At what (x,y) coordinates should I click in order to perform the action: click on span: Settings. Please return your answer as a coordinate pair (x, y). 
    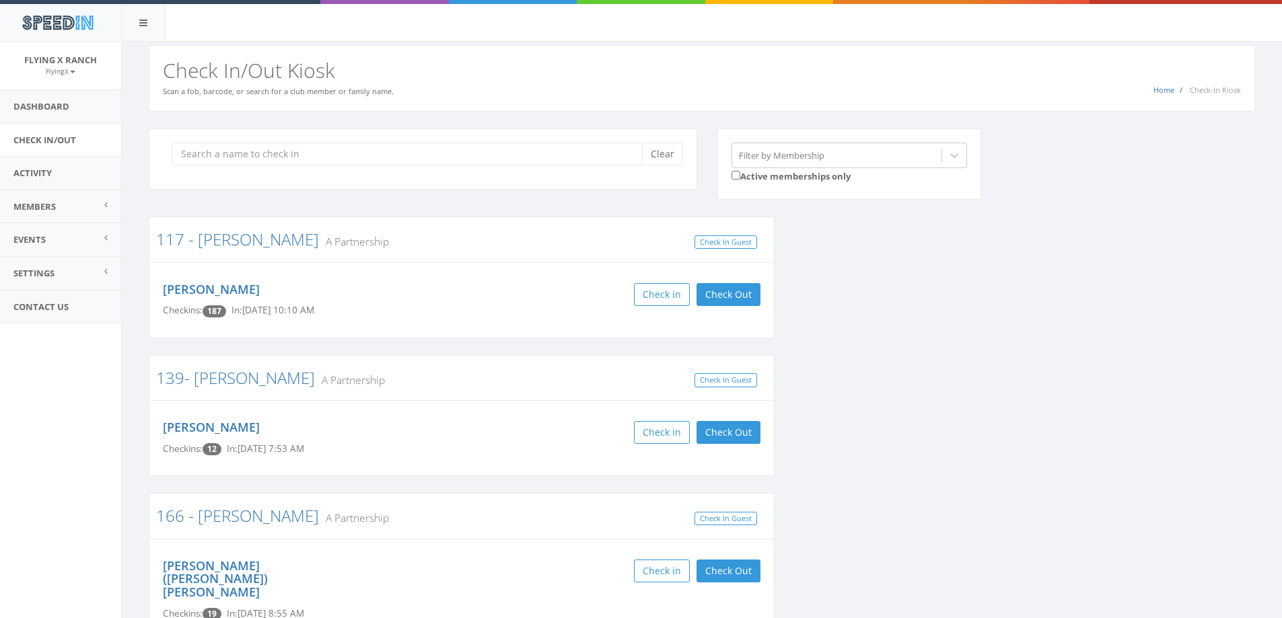
    Looking at the image, I should click on (34, 273).